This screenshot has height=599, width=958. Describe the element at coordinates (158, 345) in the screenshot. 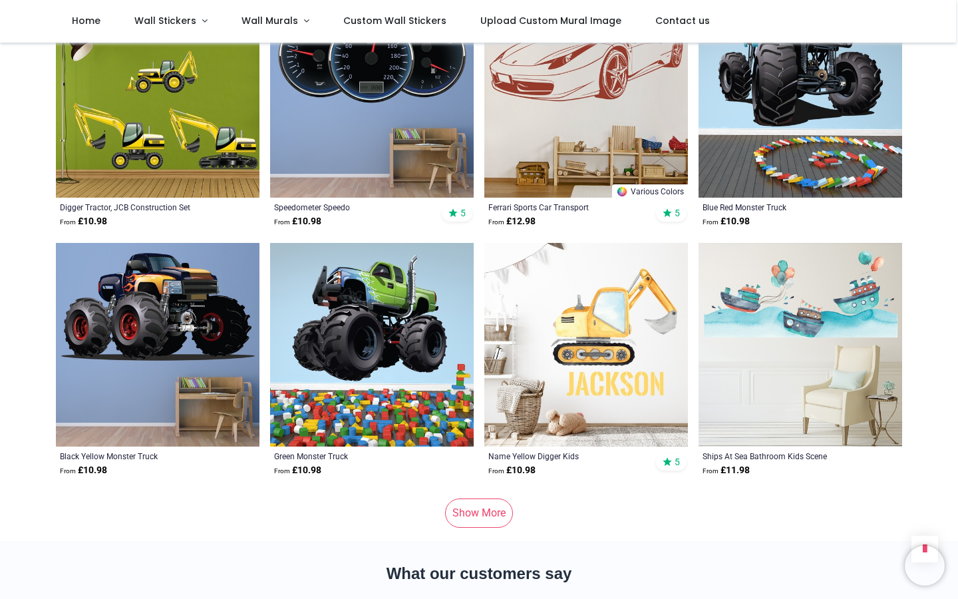

I see `img: Black Yellow Monster Truck Wall Sticker` at that location.